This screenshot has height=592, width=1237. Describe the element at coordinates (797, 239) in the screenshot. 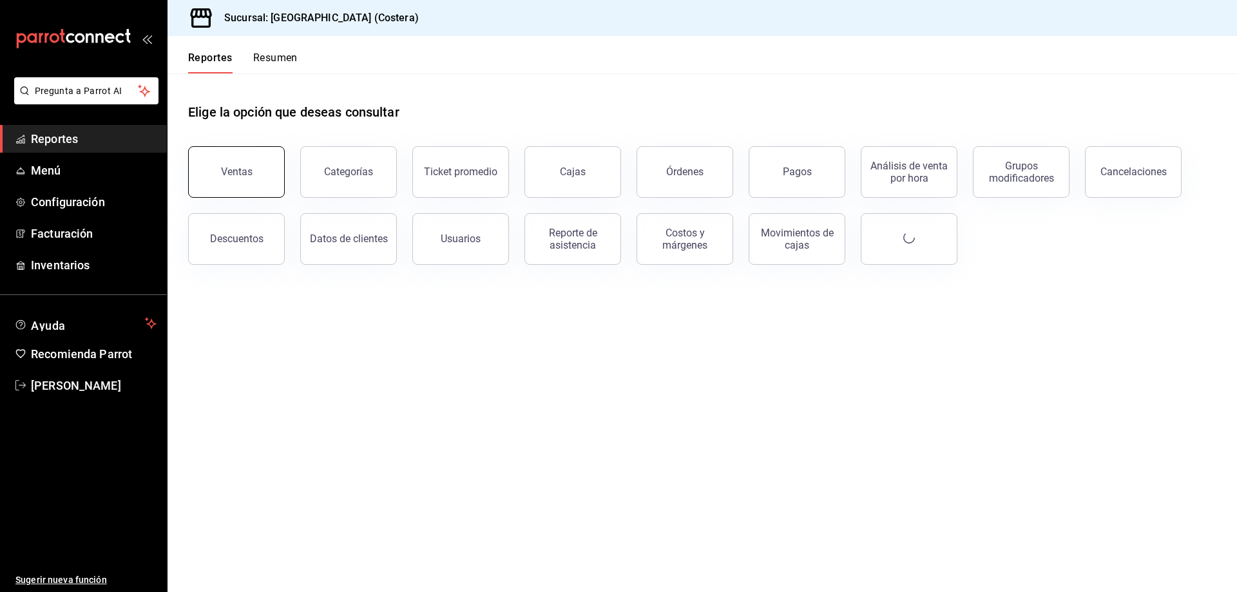

I see `div: Movimientos de cajas` at that location.